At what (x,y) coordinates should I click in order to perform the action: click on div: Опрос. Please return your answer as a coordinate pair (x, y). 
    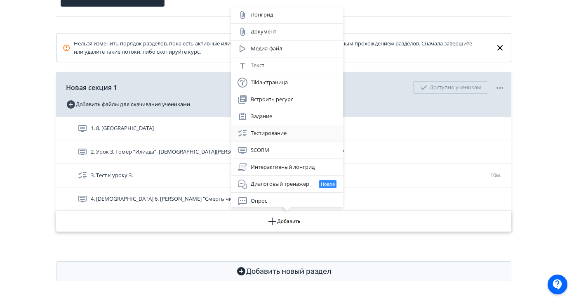
    Looking at the image, I should click on (287, 201).